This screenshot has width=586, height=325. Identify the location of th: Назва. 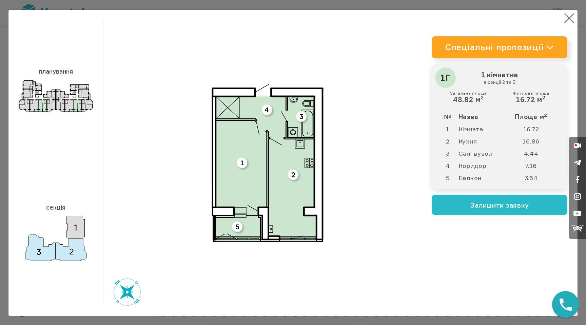
(483, 117).